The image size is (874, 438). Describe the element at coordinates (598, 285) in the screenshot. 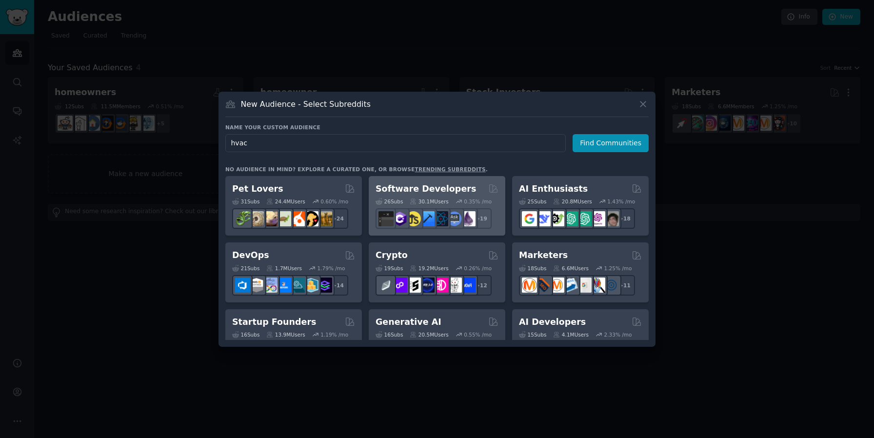

I see `img: MarketingResearch` at that location.